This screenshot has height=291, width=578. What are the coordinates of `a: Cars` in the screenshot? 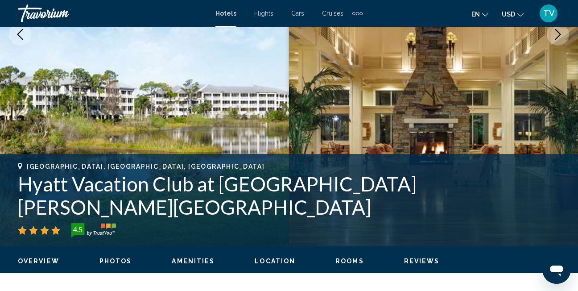 It's located at (297, 13).